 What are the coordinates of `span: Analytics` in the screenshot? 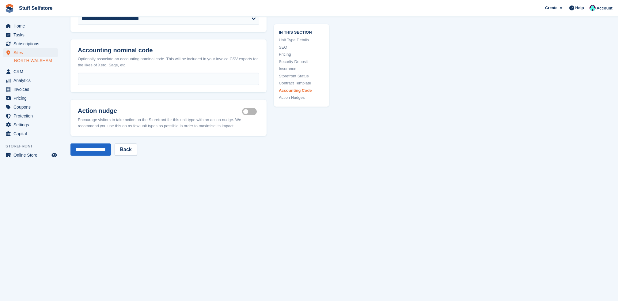 It's located at (32, 81).